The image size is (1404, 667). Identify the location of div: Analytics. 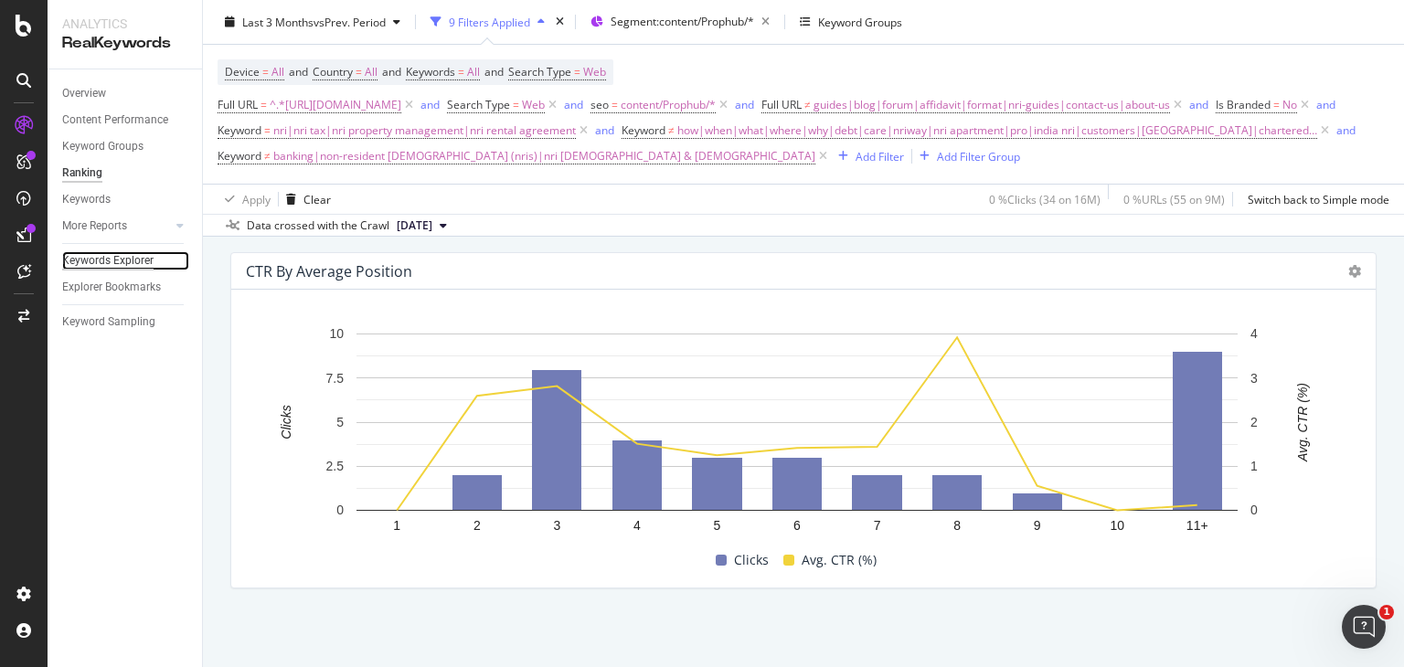
(124, 24).